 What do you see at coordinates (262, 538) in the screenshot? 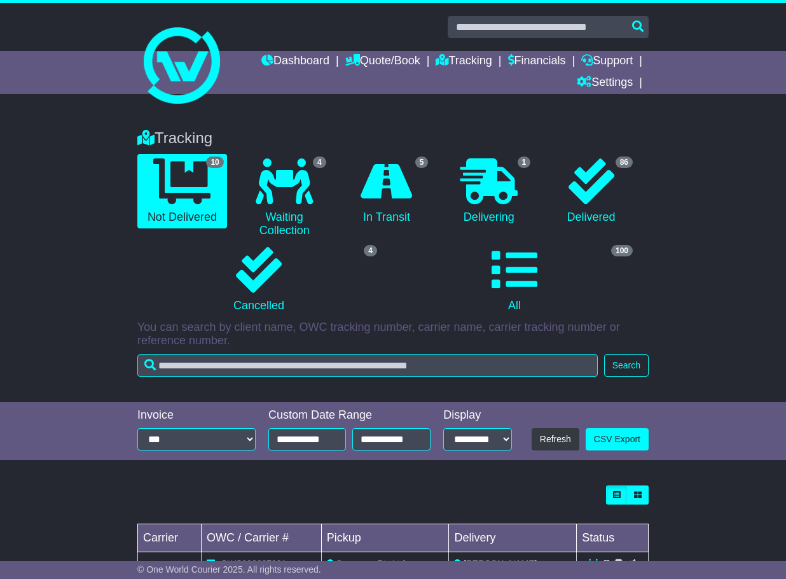
I see `td: OWC / Carrier #` at bounding box center [262, 538].